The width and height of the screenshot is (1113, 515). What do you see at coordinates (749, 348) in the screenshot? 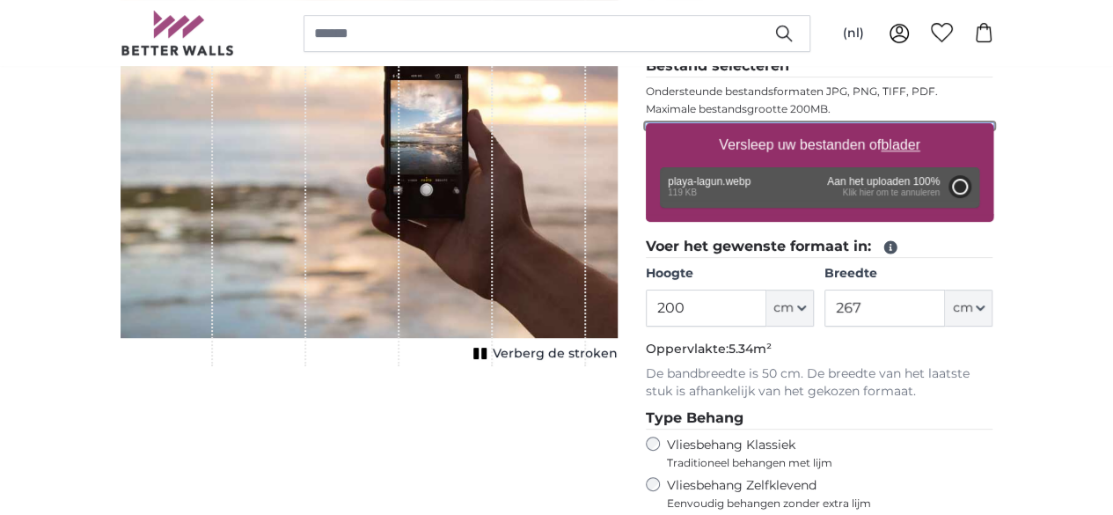
I see `span: 5.34m²` at bounding box center [749, 348].